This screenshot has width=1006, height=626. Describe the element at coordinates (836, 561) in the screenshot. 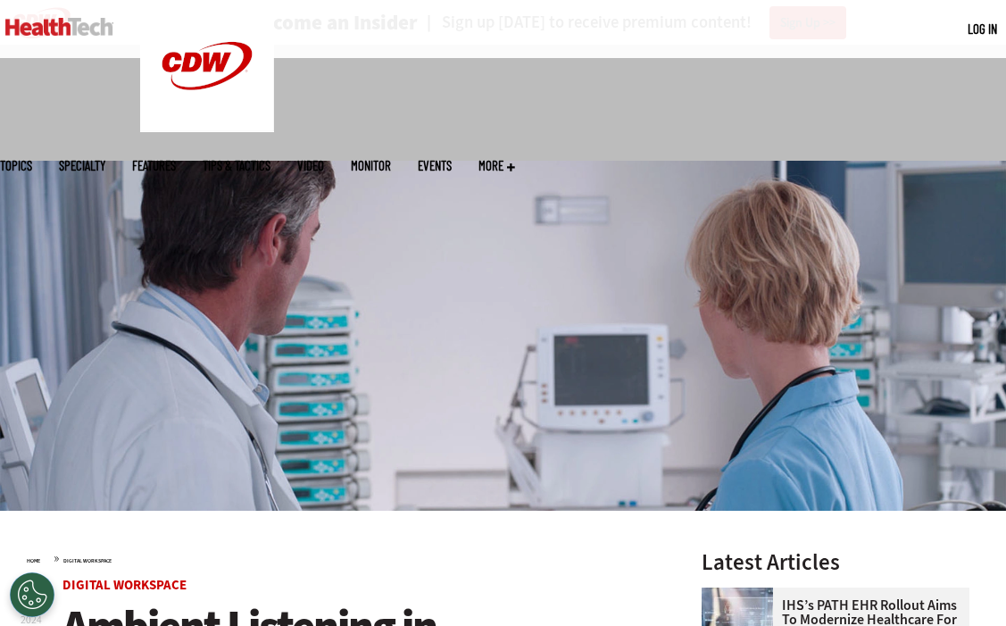

I see `h3: Latest Articles` at that location.